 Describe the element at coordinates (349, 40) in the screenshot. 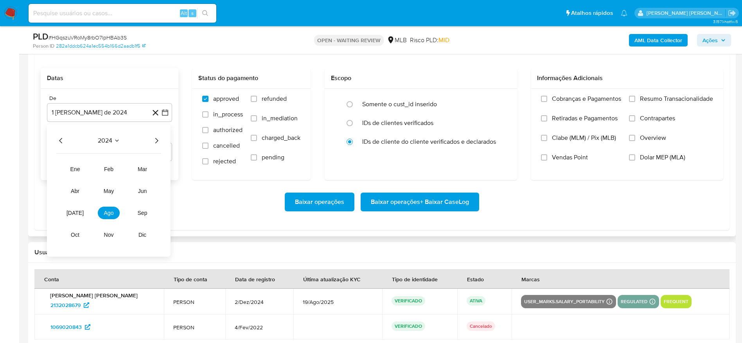

I see `p: OPEN - WAITING REVIEW` at that location.